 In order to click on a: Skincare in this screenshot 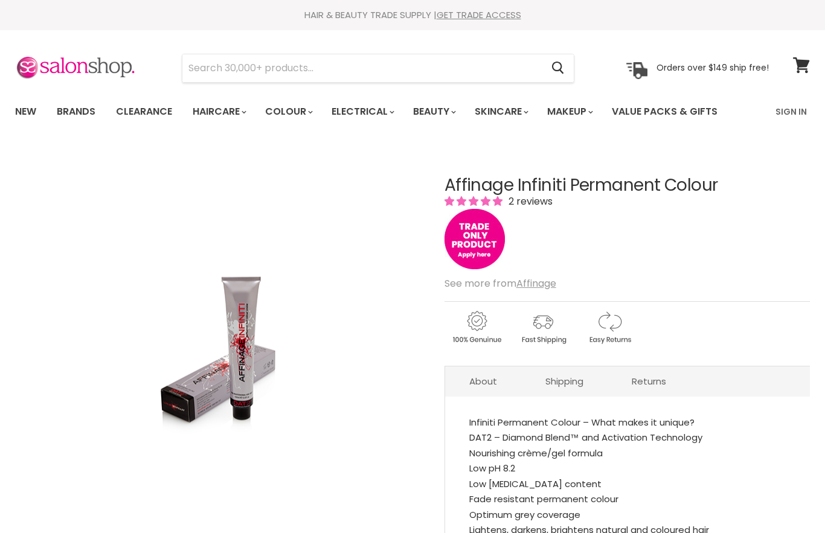, I will do `click(501, 112)`.